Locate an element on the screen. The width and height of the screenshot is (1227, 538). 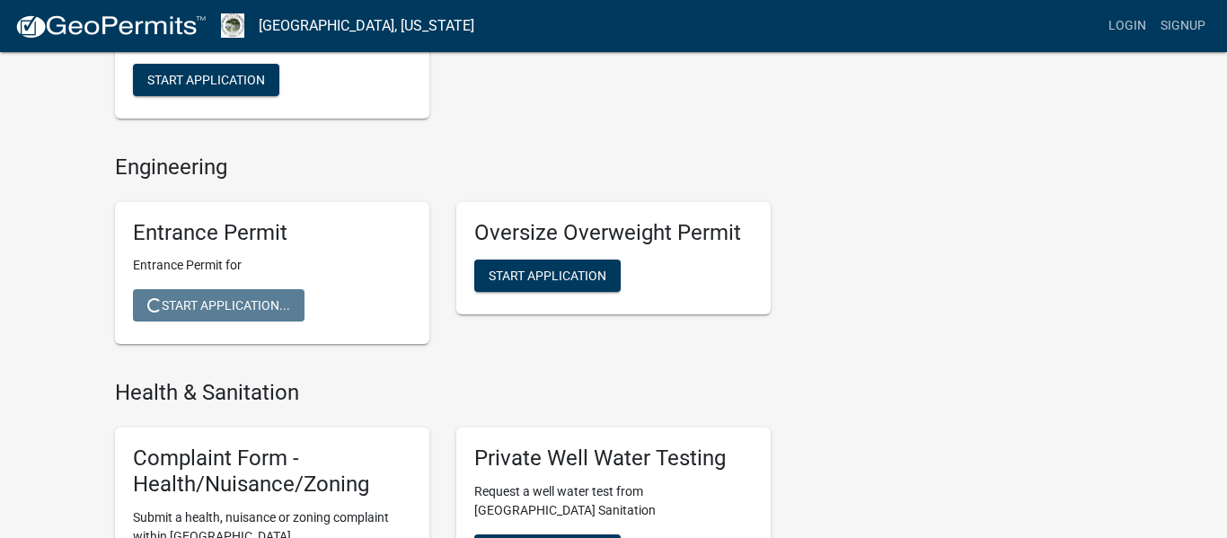
span: Start Application... is located at coordinates (218, 305).